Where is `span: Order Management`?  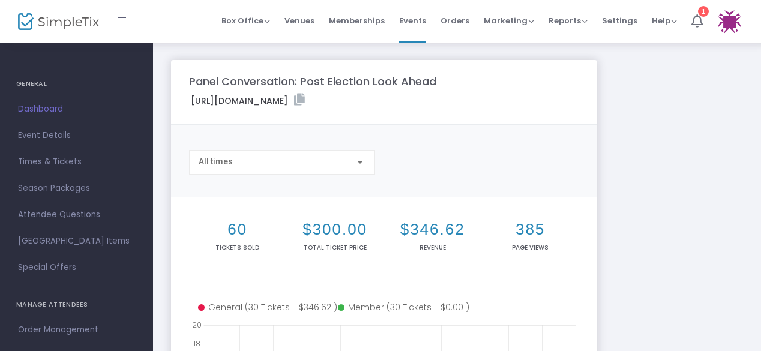 span: Order Management is located at coordinates (76, 330).